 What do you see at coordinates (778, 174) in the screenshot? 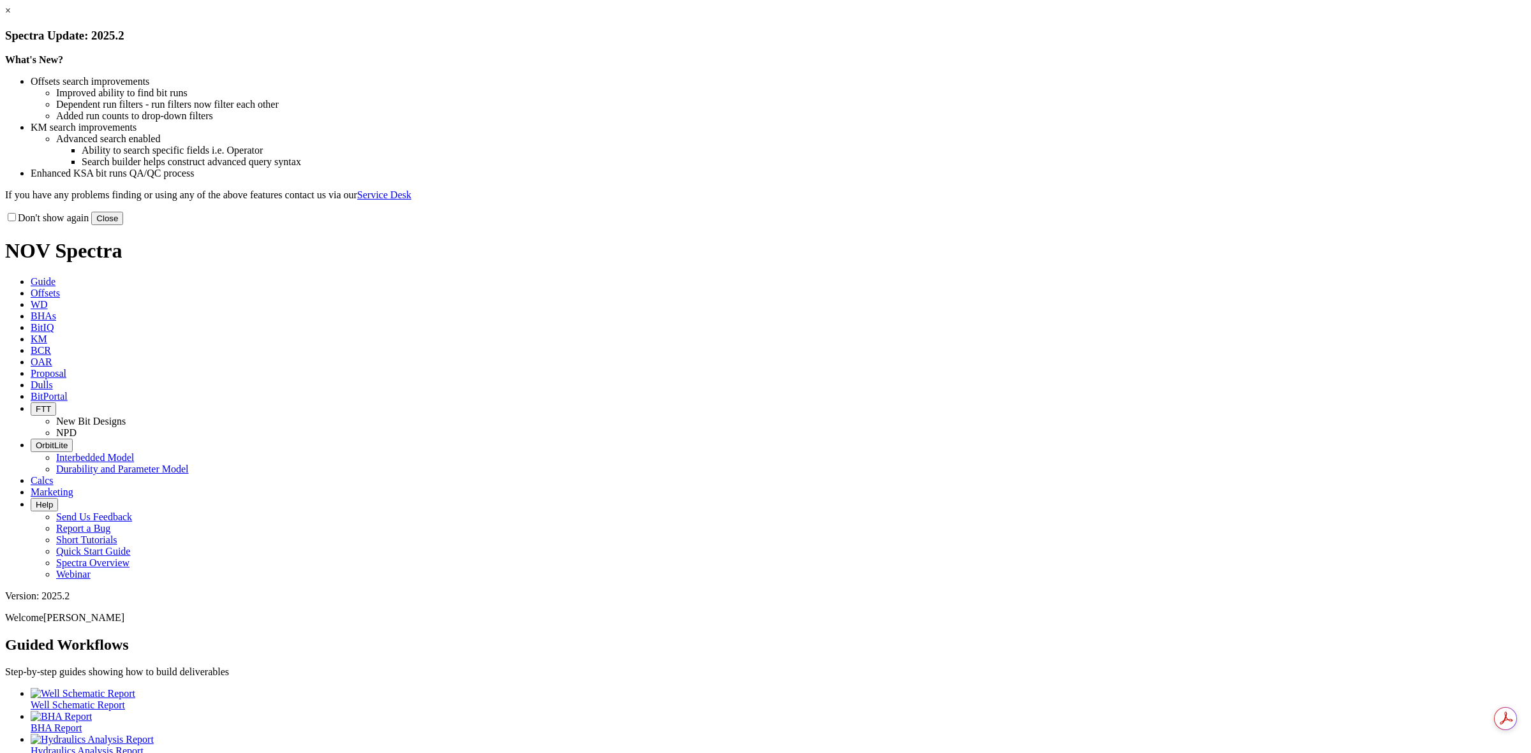
I see `li: Enhanced KSA bit runs QA/QC process` at bounding box center [778, 174].